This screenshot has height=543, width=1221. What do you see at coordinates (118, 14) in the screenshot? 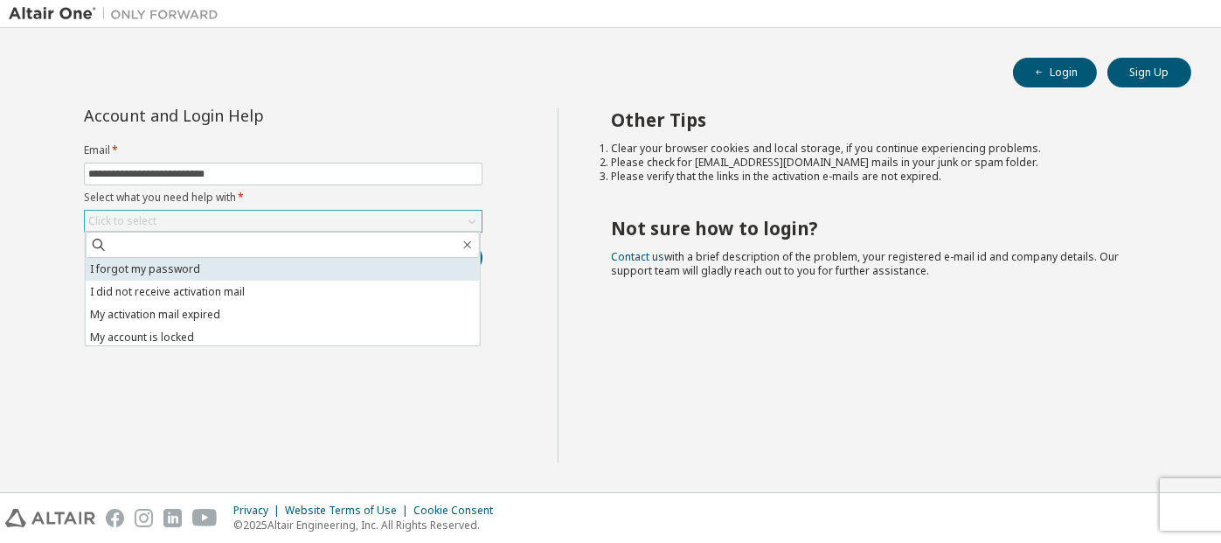
I see `img: Altair One` at bounding box center [118, 14].